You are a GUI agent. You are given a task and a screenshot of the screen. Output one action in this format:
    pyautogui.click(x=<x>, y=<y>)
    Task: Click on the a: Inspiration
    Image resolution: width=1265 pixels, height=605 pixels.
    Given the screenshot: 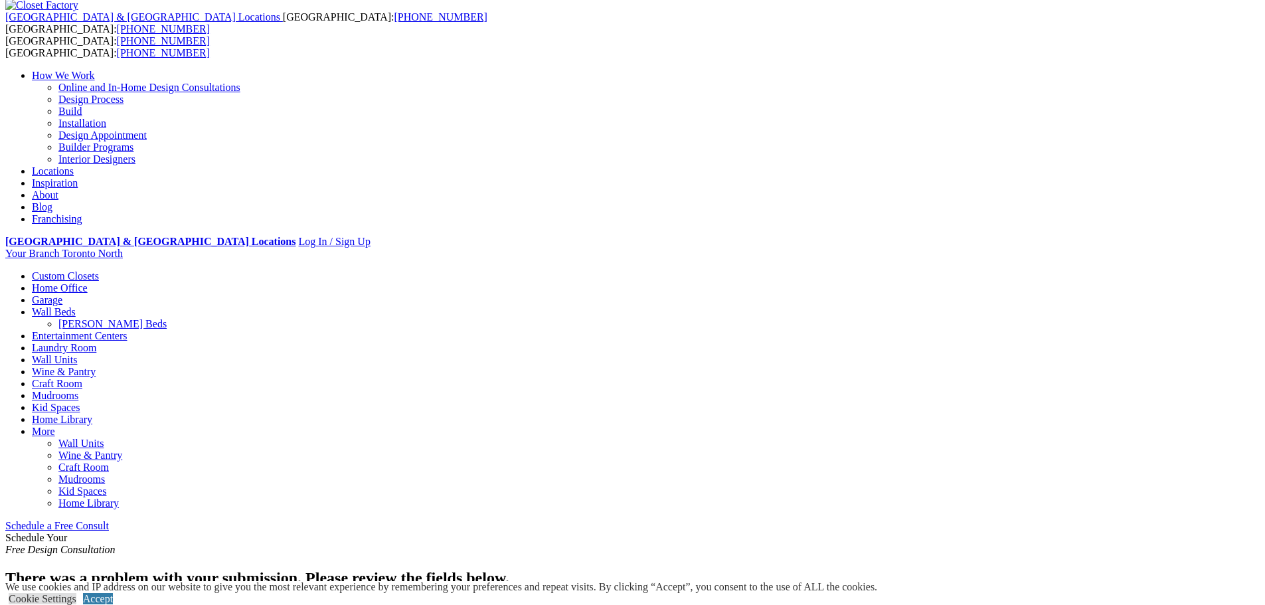 What is the action you would take?
    pyautogui.click(x=54, y=183)
    